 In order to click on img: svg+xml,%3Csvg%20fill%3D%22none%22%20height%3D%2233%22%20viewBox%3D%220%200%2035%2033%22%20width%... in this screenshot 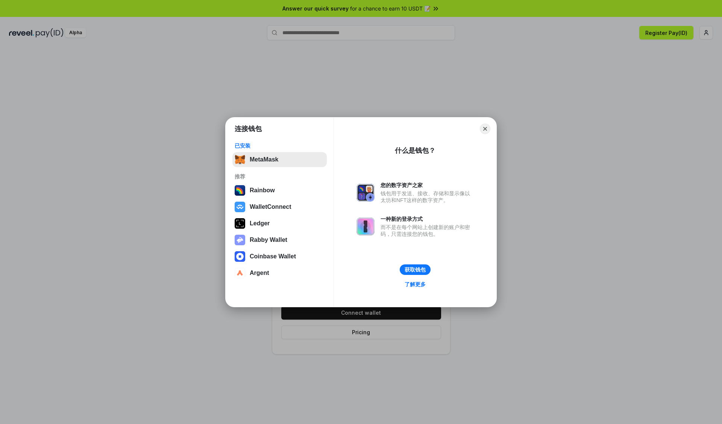, I will do `click(240, 160)`.